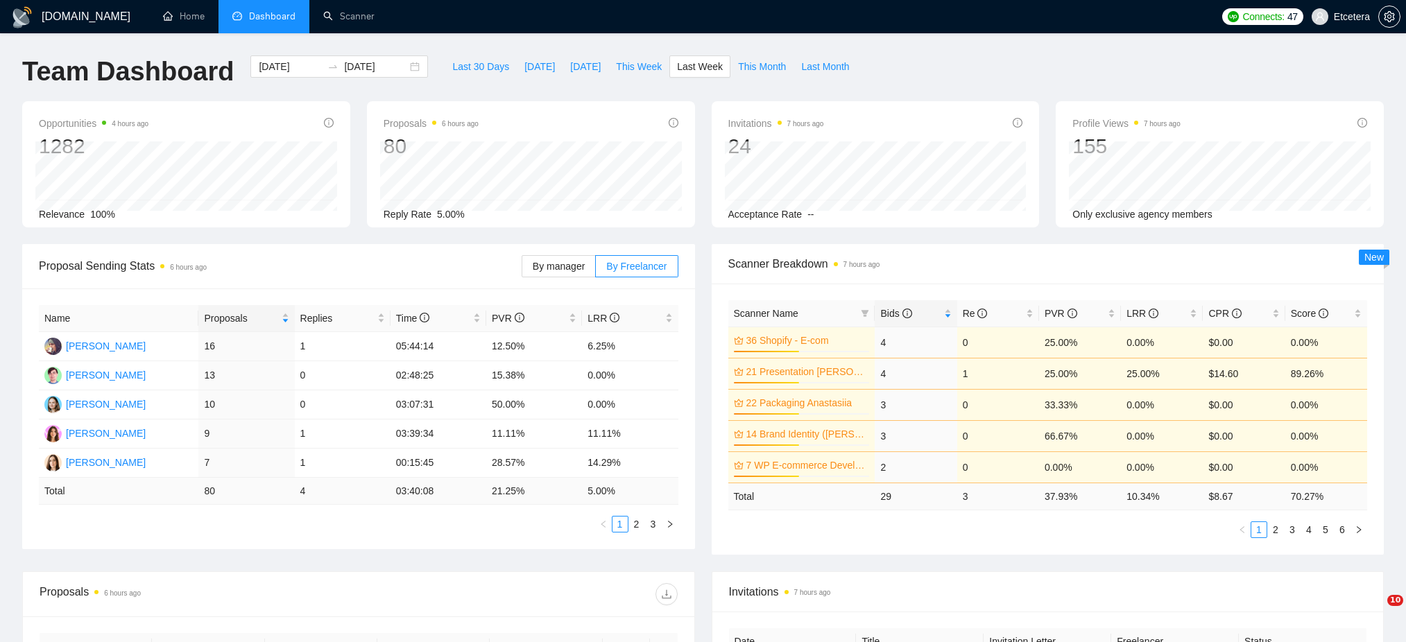 This screenshot has height=642, width=1406. Describe the element at coordinates (1080, 342) in the screenshot. I see `td: 25.00%` at that location.